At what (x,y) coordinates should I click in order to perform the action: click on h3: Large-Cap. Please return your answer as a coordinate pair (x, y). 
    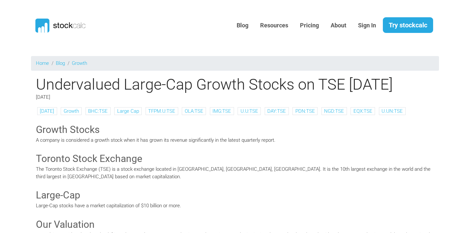
    Looking at the image, I should click on (235, 195).